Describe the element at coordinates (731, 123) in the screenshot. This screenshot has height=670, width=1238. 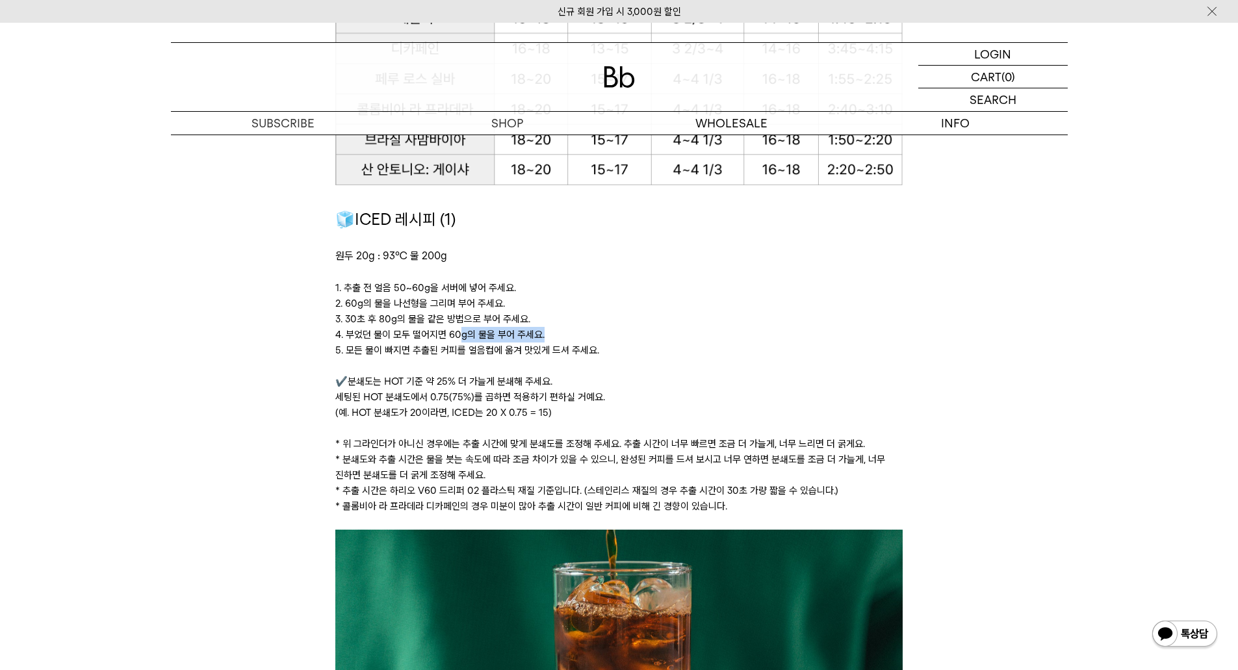
I see `p: WHOLESALE` at that location.